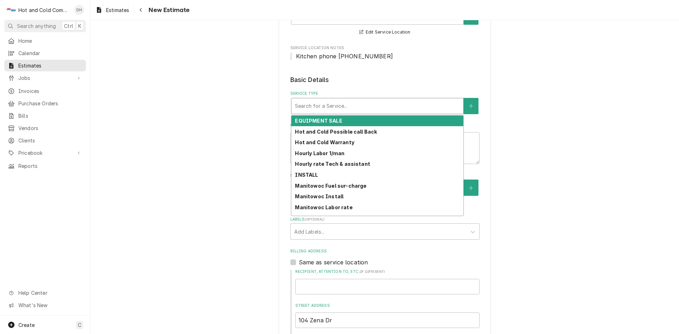 Image resolution: width=679 pixels, height=334 pixels. What do you see at coordinates (385, 102) in the screenshot?
I see `div: Service Type` at bounding box center [385, 102].